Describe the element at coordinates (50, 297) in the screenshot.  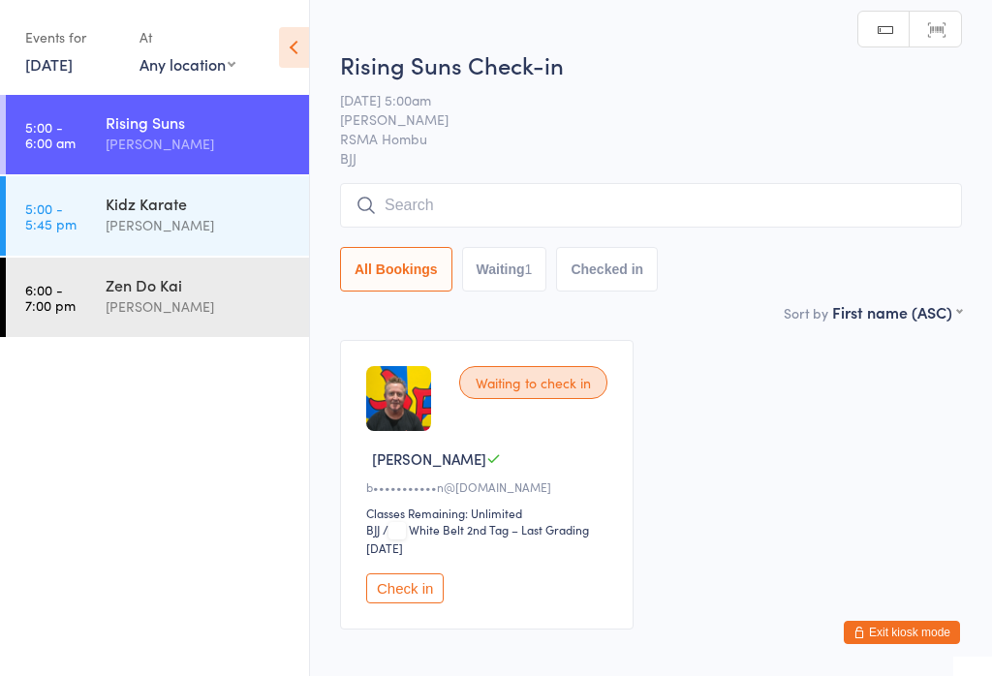
I see `time: 6:00 - 7:00 pm` at that location.